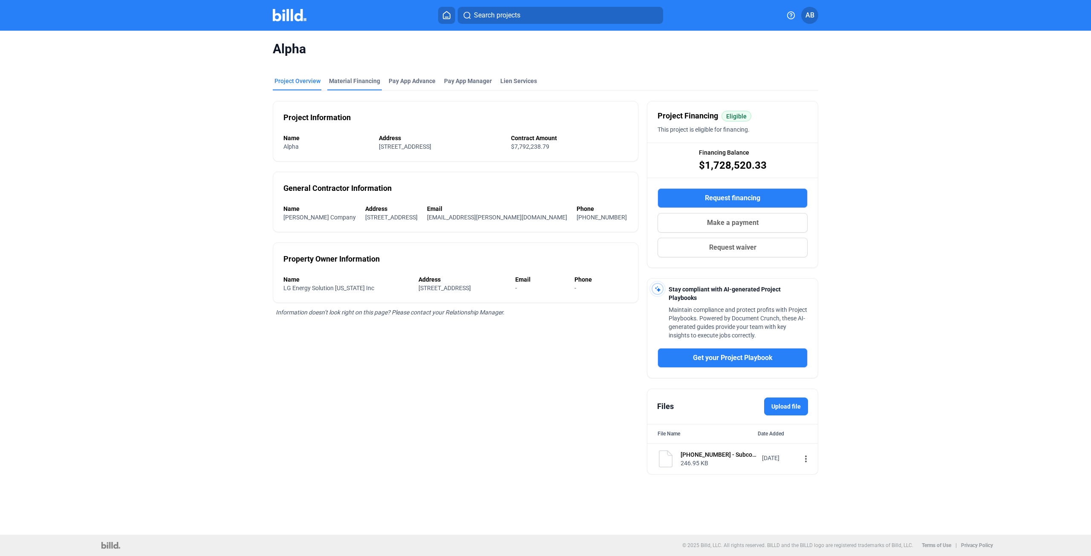 This screenshot has width=1091, height=556. Describe the element at coordinates (732, 223) in the screenshot. I see `span: Make a payment` at that location.